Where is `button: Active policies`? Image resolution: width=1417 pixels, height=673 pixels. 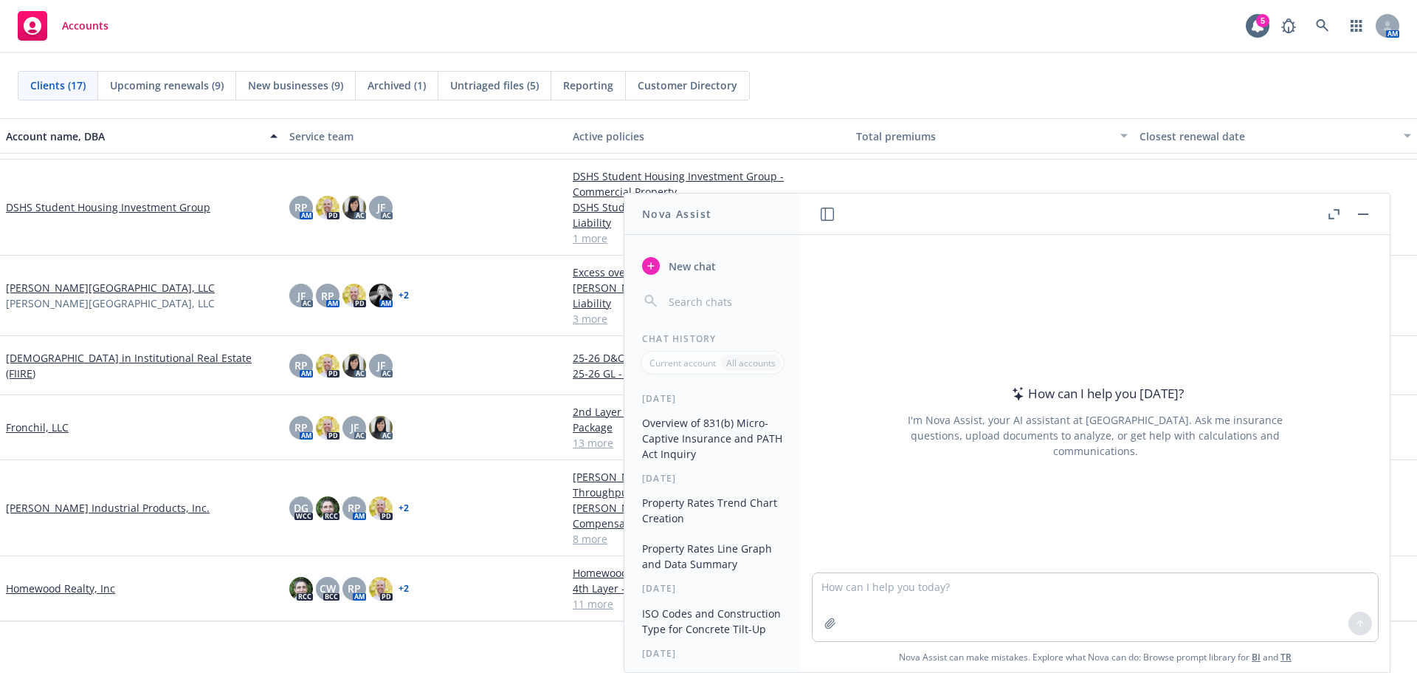
button: Active policies is located at coordinates (709, 136).